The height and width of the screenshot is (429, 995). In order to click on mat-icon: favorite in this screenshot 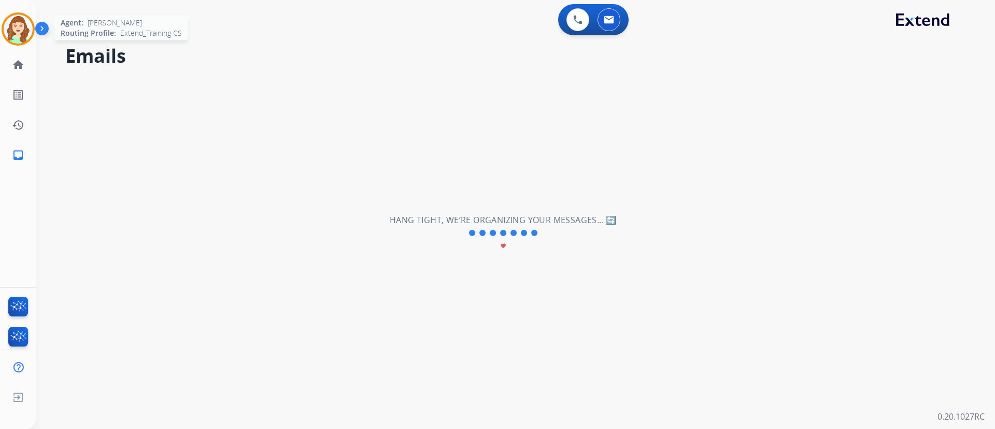, I will do `click(503, 246)`.